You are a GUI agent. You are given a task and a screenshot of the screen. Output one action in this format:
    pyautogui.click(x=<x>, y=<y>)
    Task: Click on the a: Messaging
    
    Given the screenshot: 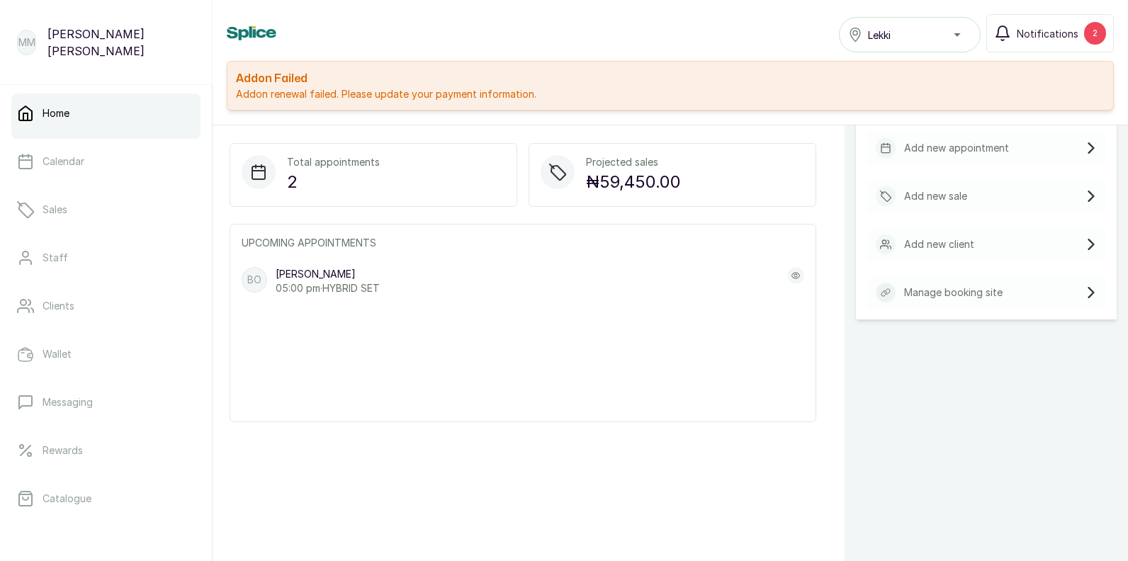 What is the action you would take?
    pyautogui.click(x=106, y=402)
    